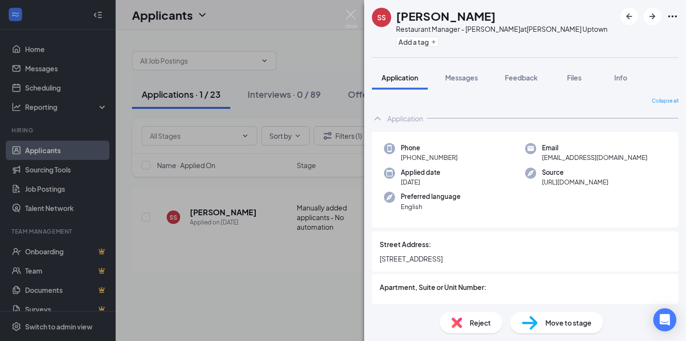 The image size is (686, 341). What do you see at coordinates (400, 78) in the screenshot?
I see `span: Application` at bounding box center [400, 78].